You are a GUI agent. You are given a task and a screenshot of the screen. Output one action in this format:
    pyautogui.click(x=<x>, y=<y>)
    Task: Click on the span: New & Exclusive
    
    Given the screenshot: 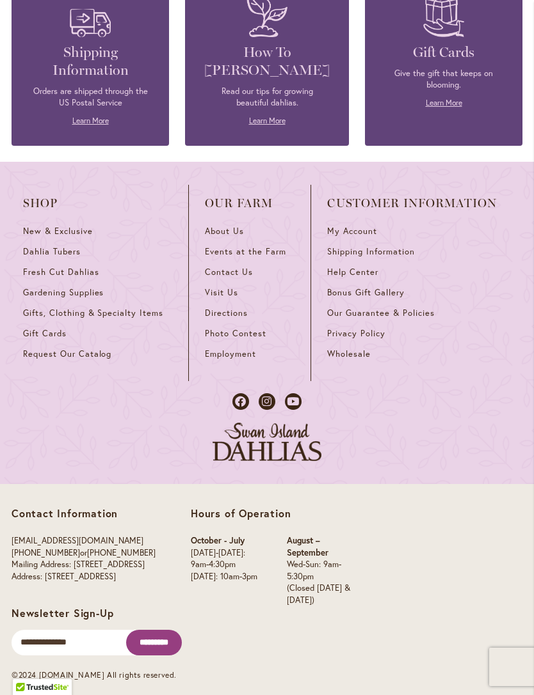 What is the action you would take?
    pyautogui.click(x=58, y=231)
    